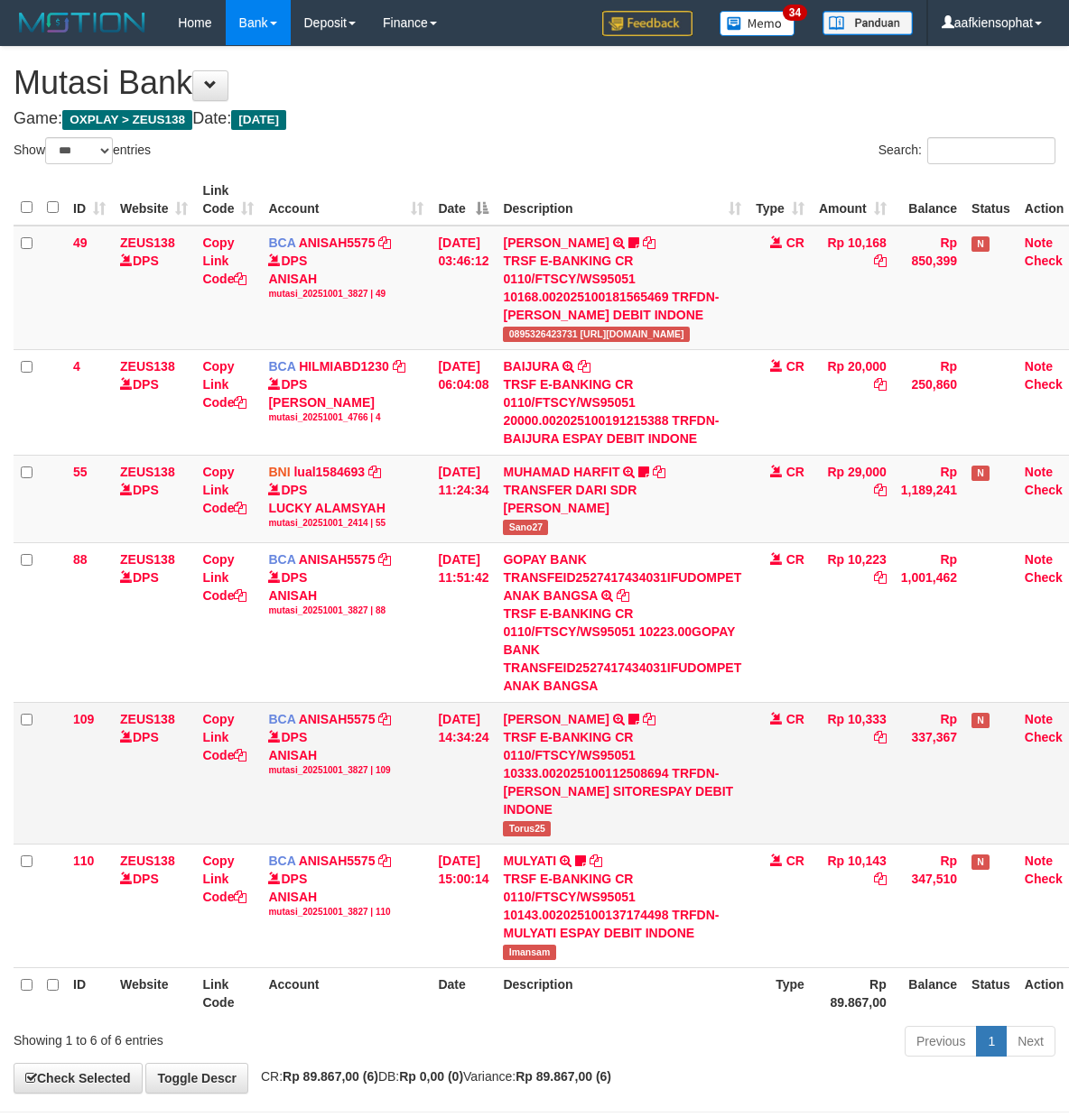 The height and width of the screenshot is (1117, 1069). What do you see at coordinates (852, 773) in the screenshot?
I see `td: Rp 10,333` at bounding box center [852, 773].